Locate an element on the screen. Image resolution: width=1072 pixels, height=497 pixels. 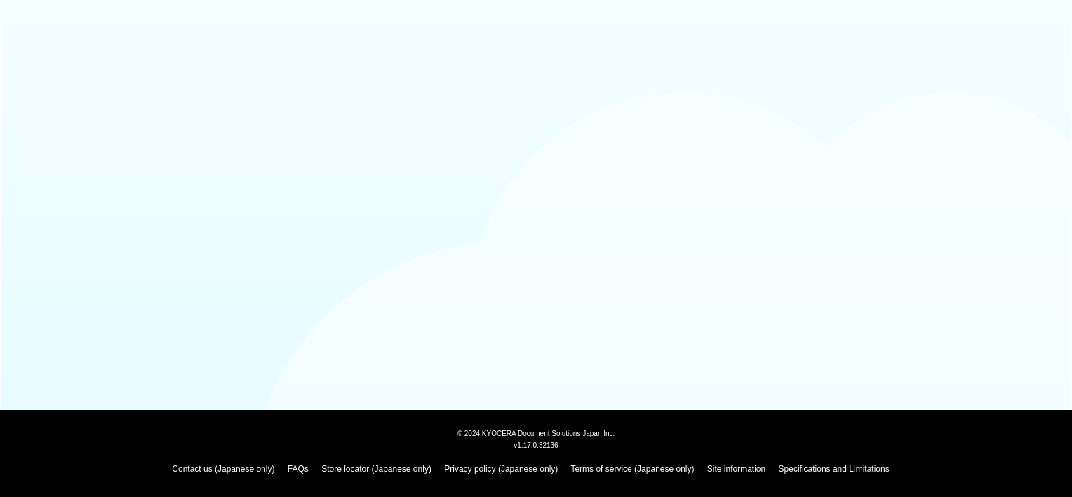
span: v1.17.0.32136 is located at coordinates (535, 445).